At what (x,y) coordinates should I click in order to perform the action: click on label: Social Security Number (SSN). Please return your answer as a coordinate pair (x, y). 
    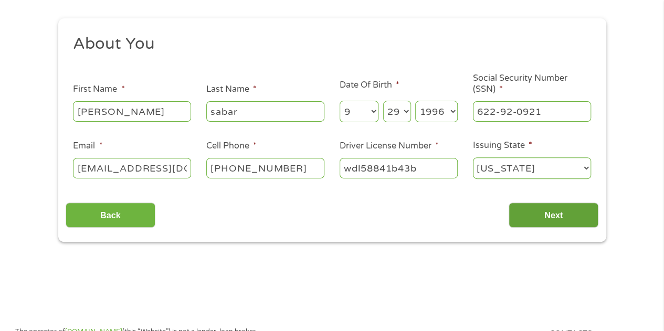
    Looking at the image, I should click on (532, 84).